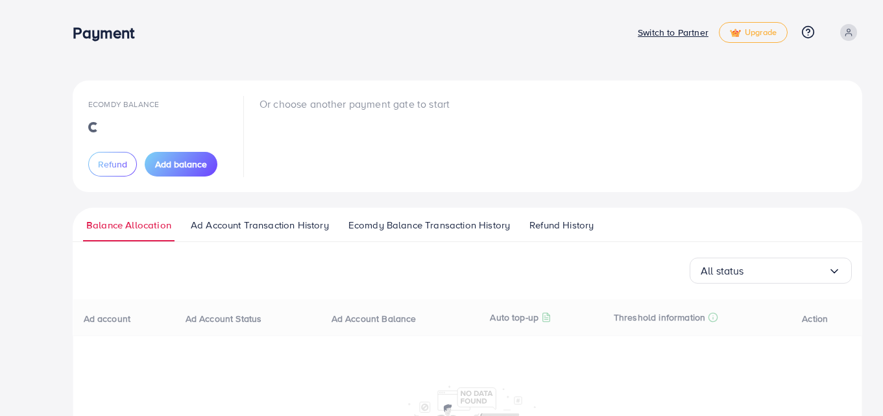 The width and height of the screenshot is (883, 416). I want to click on span: Ecomdy Balance Transaction History, so click(429, 225).